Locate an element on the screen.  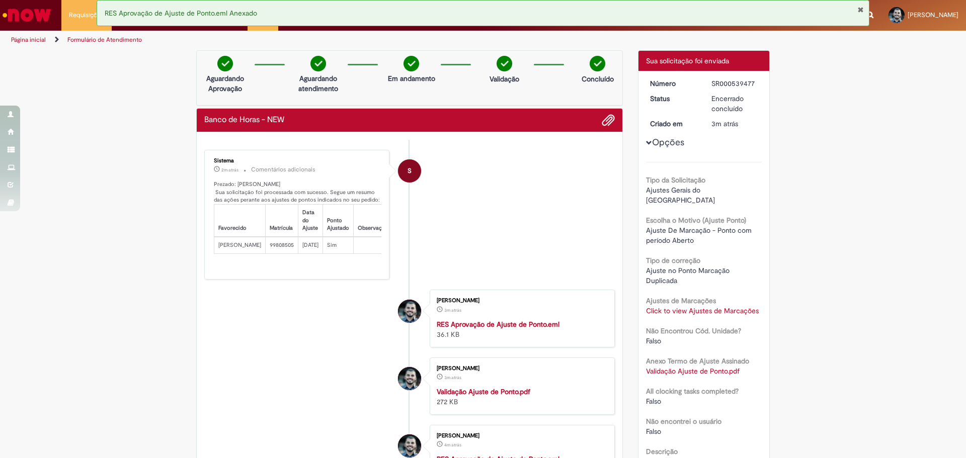
b: All clocking tasks completed? is located at coordinates (692, 392).